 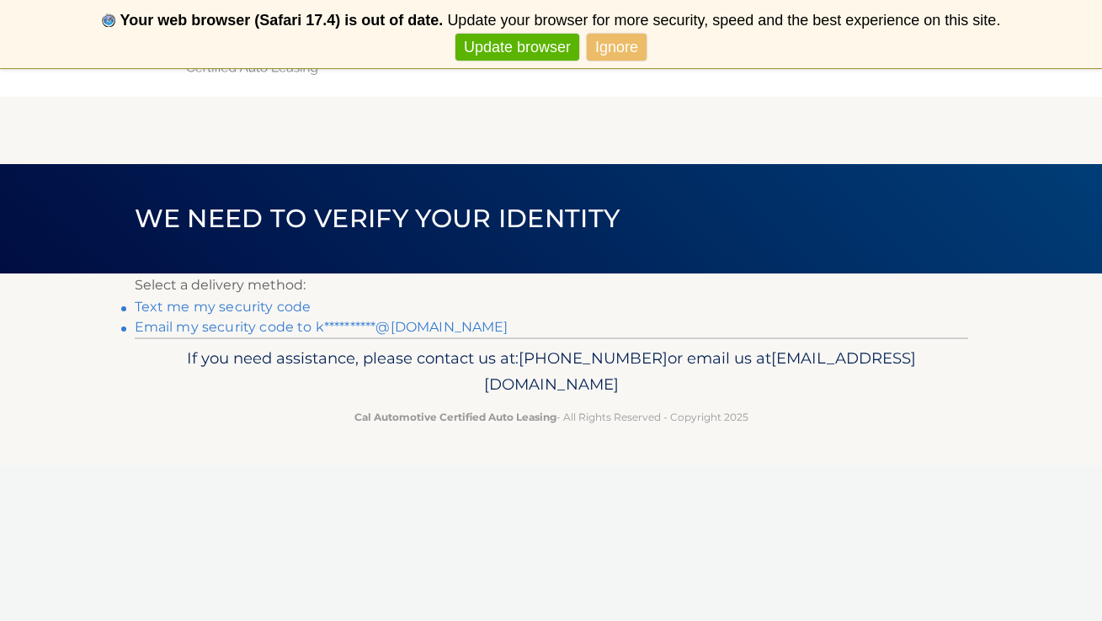 What do you see at coordinates (223, 307) in the screenshot?
I see `a: Text me my security code` at bounding box center [223, 307].